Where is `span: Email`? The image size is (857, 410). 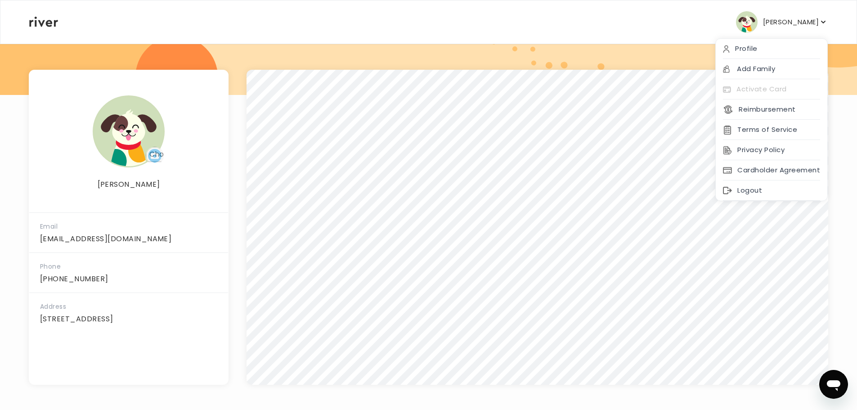 span: Email is located at coordinates (49, 226).